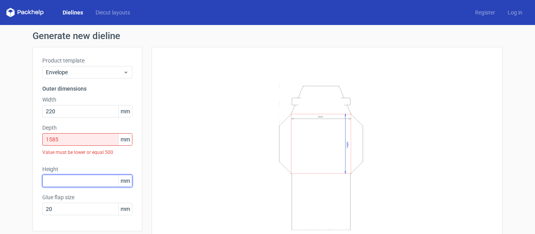 The height and width of the screenshot is (234, 535). Describe the element at coordinates (87, 89) in the screenshot. I see `h3: Outer dimensions` at that location.